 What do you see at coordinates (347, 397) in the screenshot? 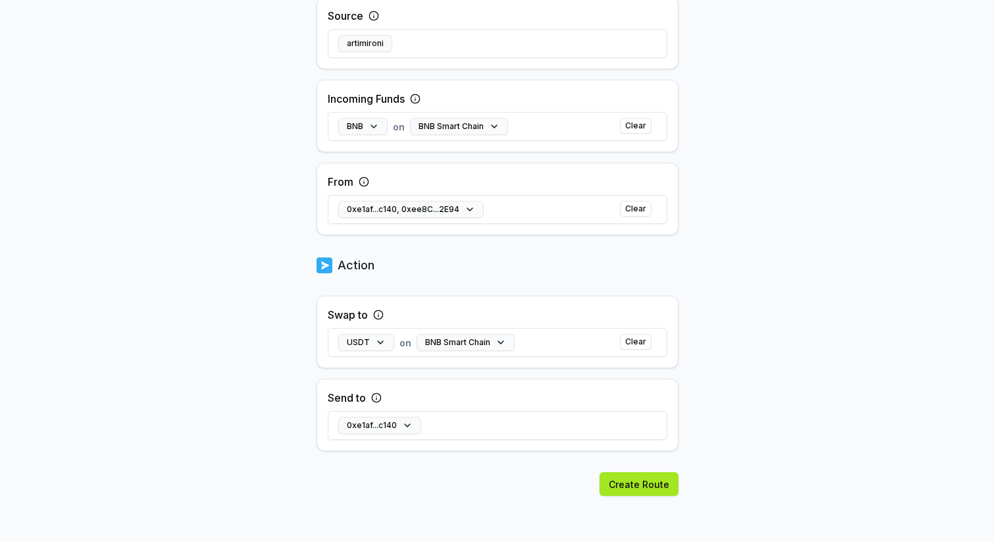
I see `label: Send to` at bounding box center [347, 397].